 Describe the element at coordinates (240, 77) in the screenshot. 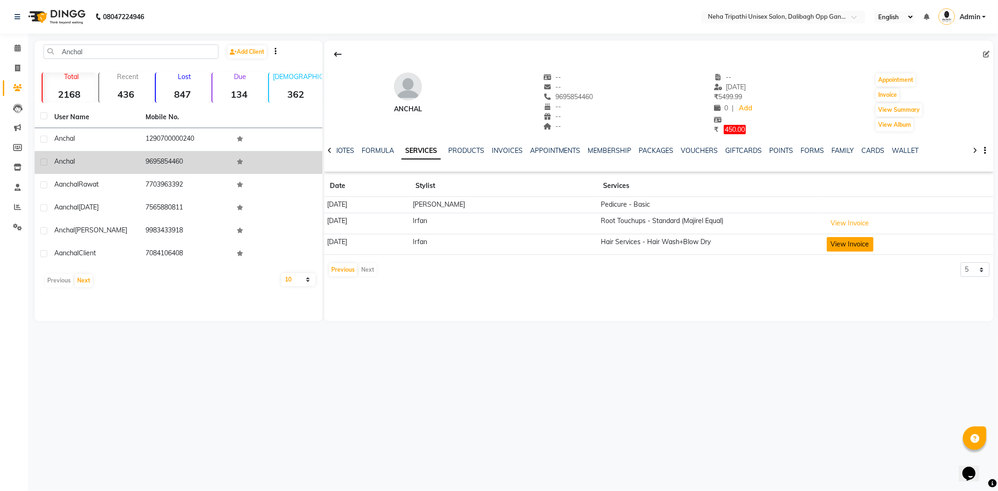

I see `p: Due` at that location.